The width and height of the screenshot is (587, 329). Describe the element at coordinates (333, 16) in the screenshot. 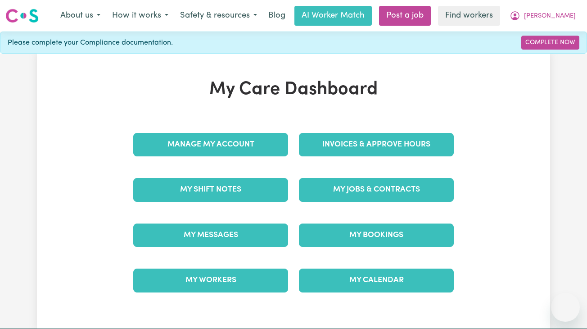

I see `a: AI Worker Match` at that location.